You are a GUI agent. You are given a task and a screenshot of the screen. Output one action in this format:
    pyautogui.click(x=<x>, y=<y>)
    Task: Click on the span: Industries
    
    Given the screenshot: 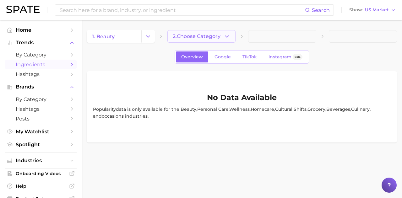 What is the action you would take?
    pyautogui.click(x=41, y=161)
    